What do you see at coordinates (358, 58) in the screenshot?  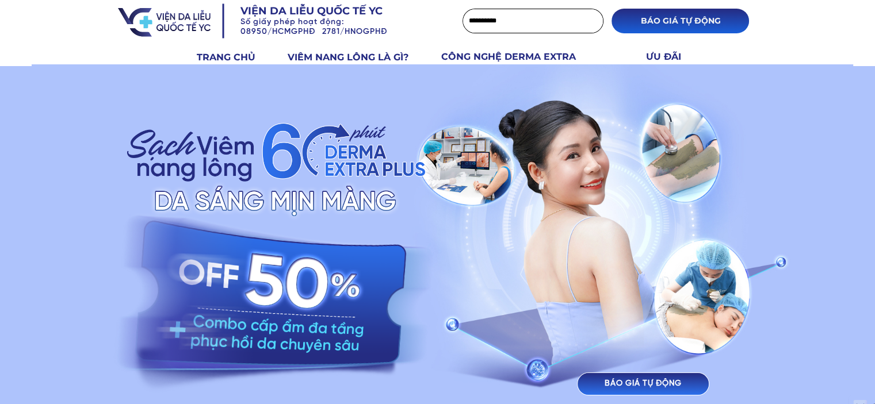 I see `h3: VIÊM NANG LÔNG LÀ GÌ?` at bounding box center [358, 58].